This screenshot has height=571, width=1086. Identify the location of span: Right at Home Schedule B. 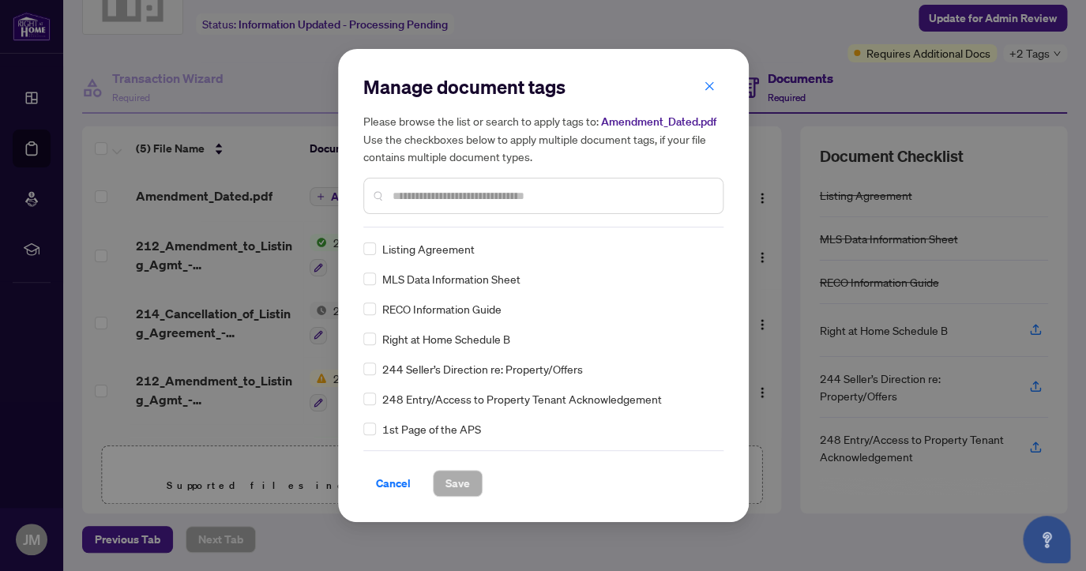
(446, 339).